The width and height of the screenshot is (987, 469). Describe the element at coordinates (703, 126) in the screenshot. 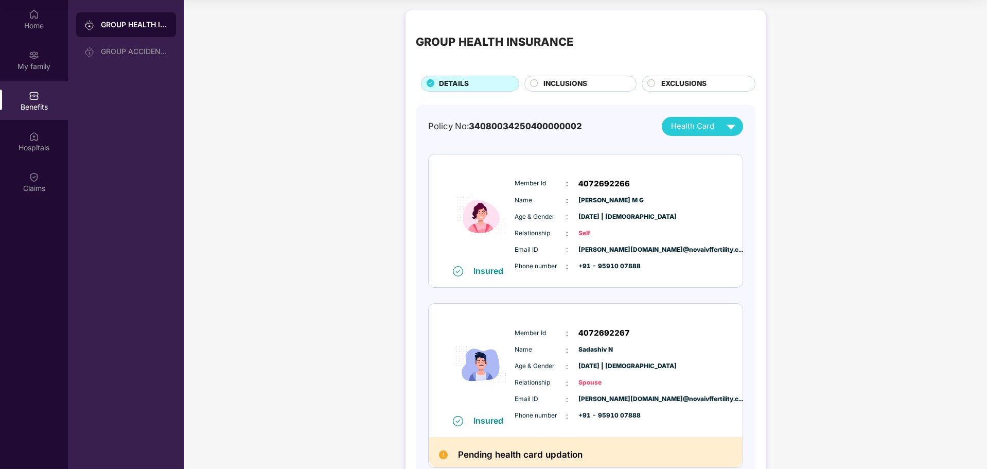

I see `button: Health Card` at that location.